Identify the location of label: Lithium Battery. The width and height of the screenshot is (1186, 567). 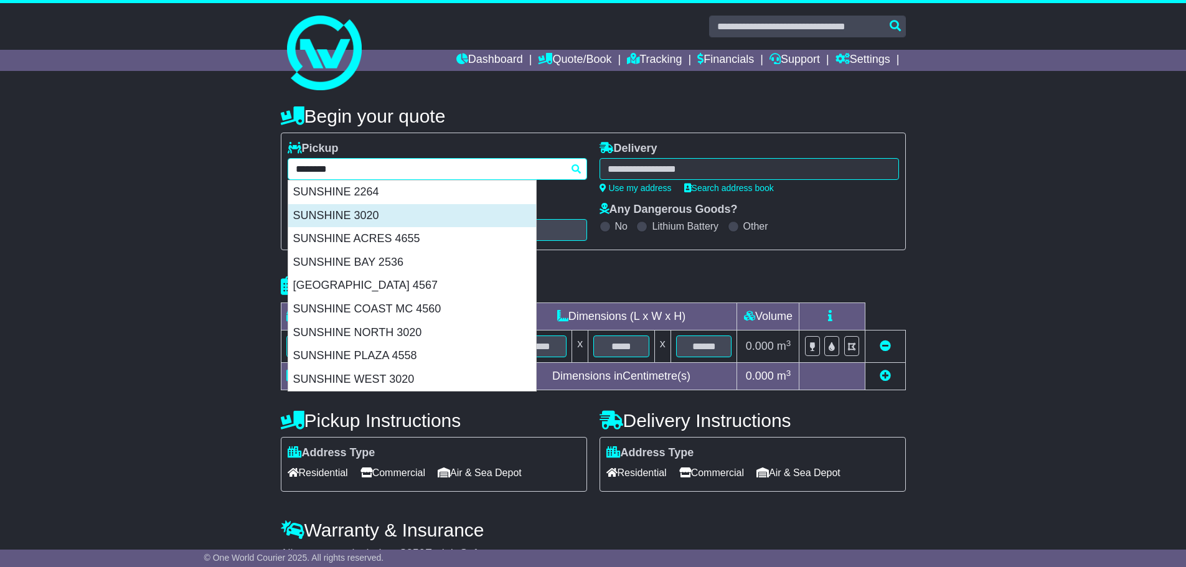
(685, 226).